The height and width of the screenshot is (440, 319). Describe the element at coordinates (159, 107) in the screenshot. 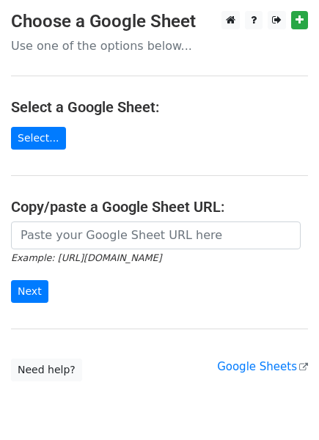

I see `h4: Select a Google Sheet:` at that location.